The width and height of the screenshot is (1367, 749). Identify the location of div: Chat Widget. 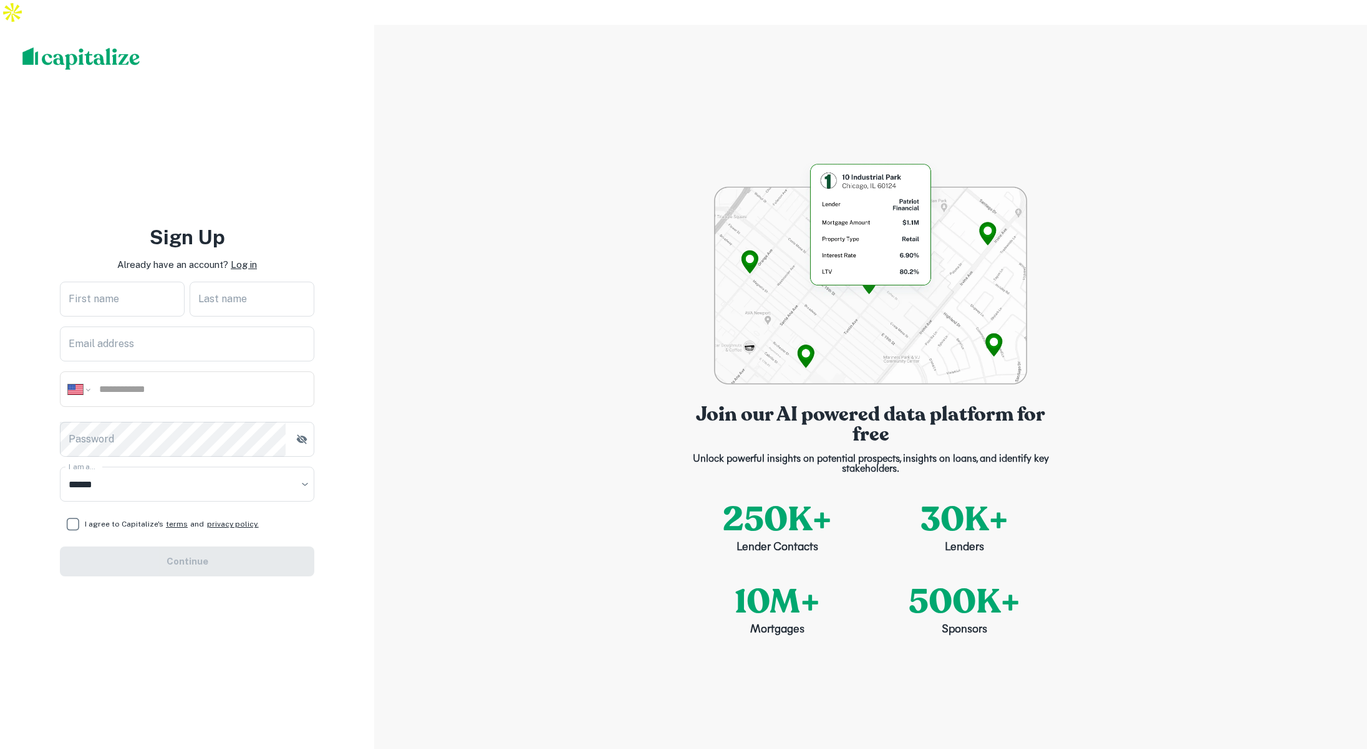
(1336, 680).